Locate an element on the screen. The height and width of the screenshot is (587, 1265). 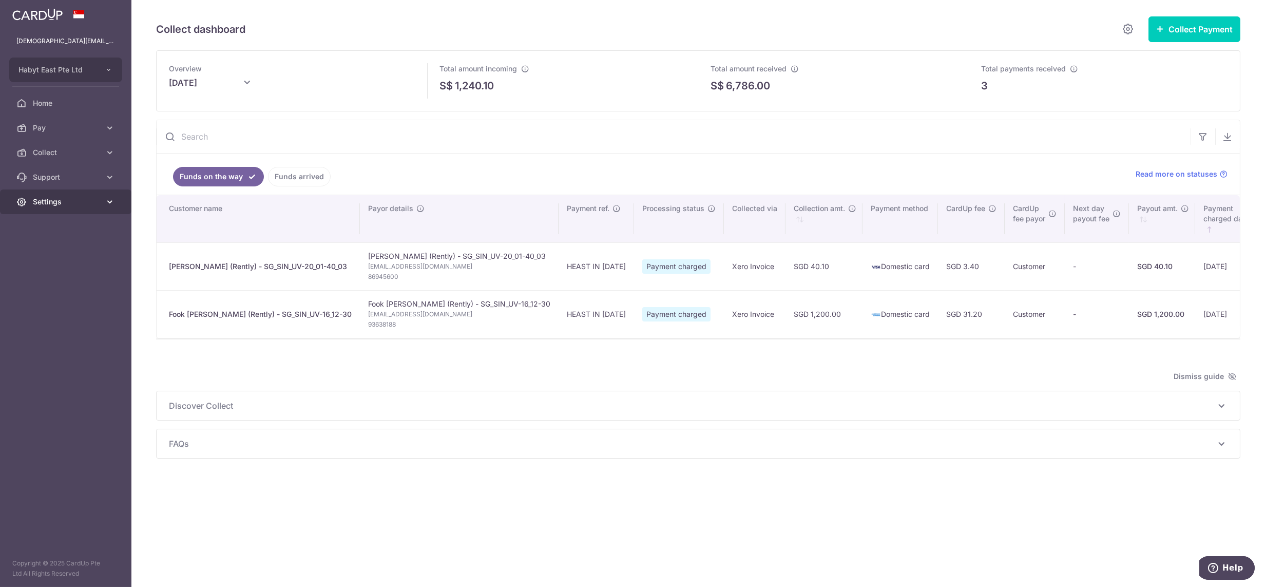
td: SGD 3.40 is located at coordinates (971, 266).